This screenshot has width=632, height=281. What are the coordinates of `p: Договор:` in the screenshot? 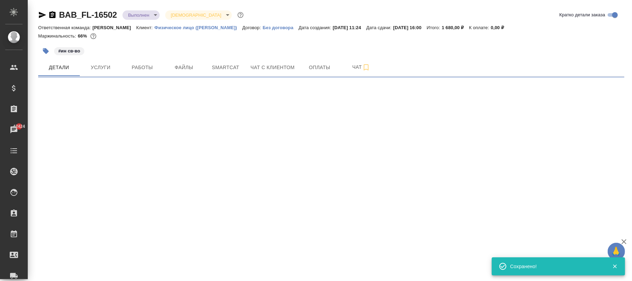 It's located at (252, 27).